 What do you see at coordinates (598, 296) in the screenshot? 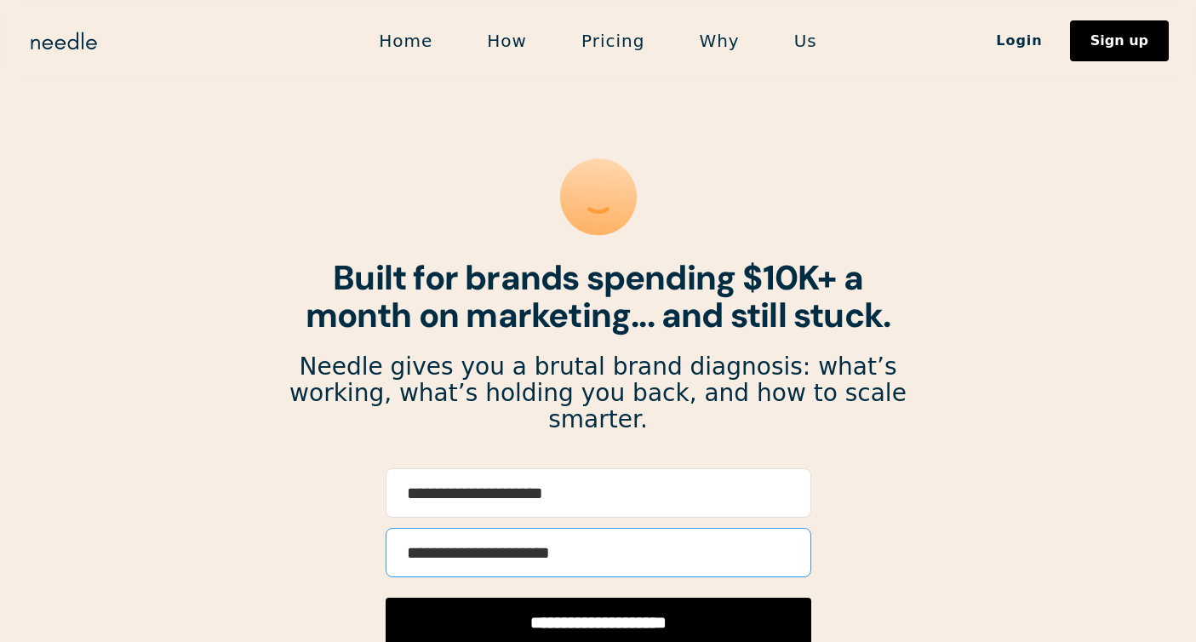
I see `strong: Built for brands spending $10K+ a month on marketing... and still stuck.` at bounding box center [598, 296].